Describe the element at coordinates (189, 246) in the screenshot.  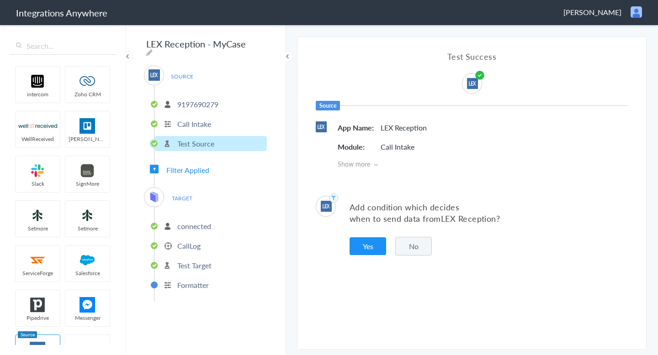
I see `p: CallLog` at that location.